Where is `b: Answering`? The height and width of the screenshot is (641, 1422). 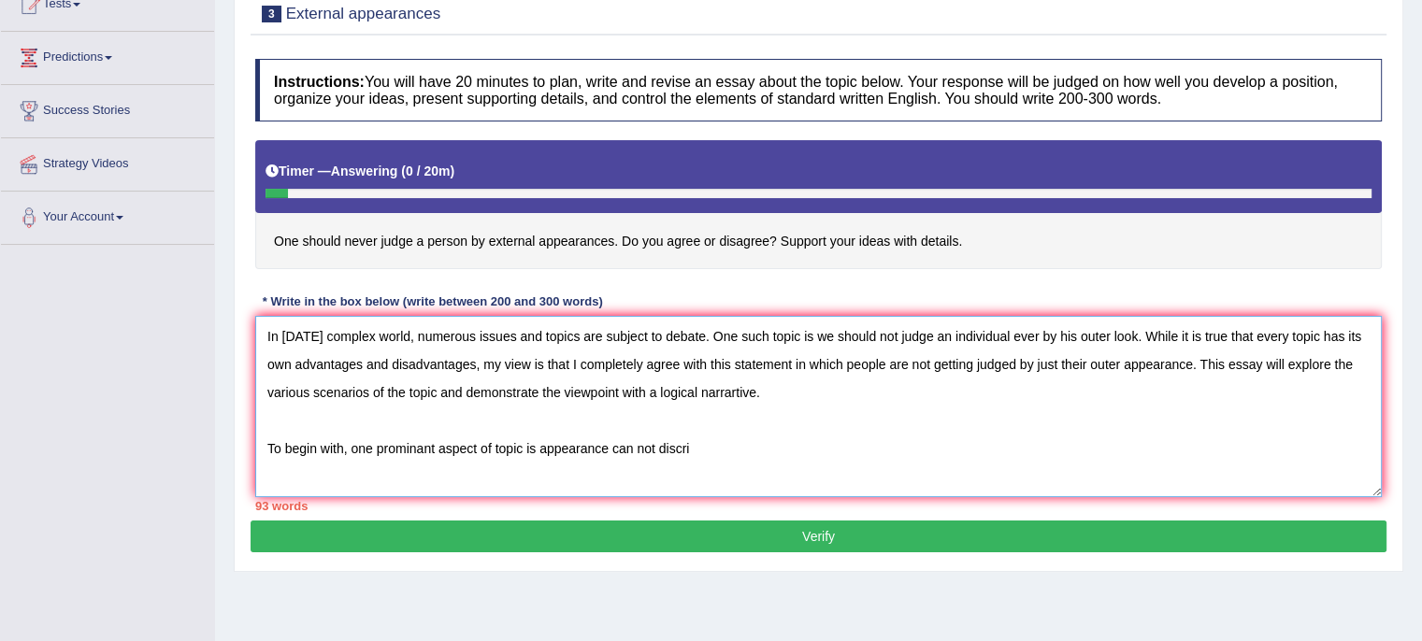 b: Answering is located at coordinates (365, 171).